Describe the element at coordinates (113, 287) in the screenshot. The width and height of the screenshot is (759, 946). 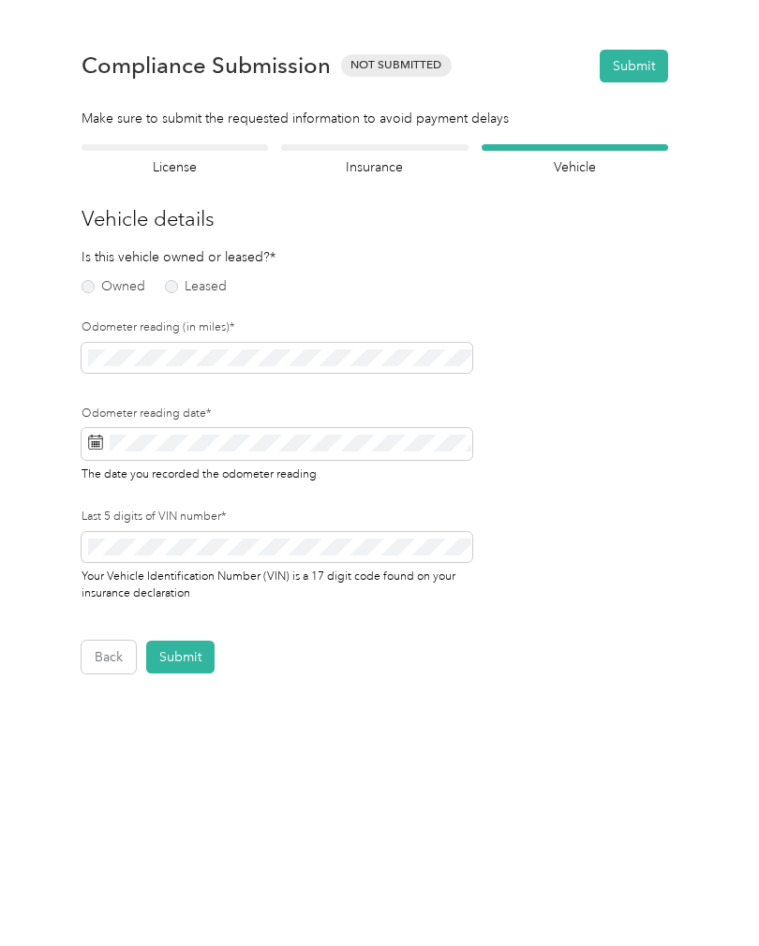
I see `label: Owned` at that location.